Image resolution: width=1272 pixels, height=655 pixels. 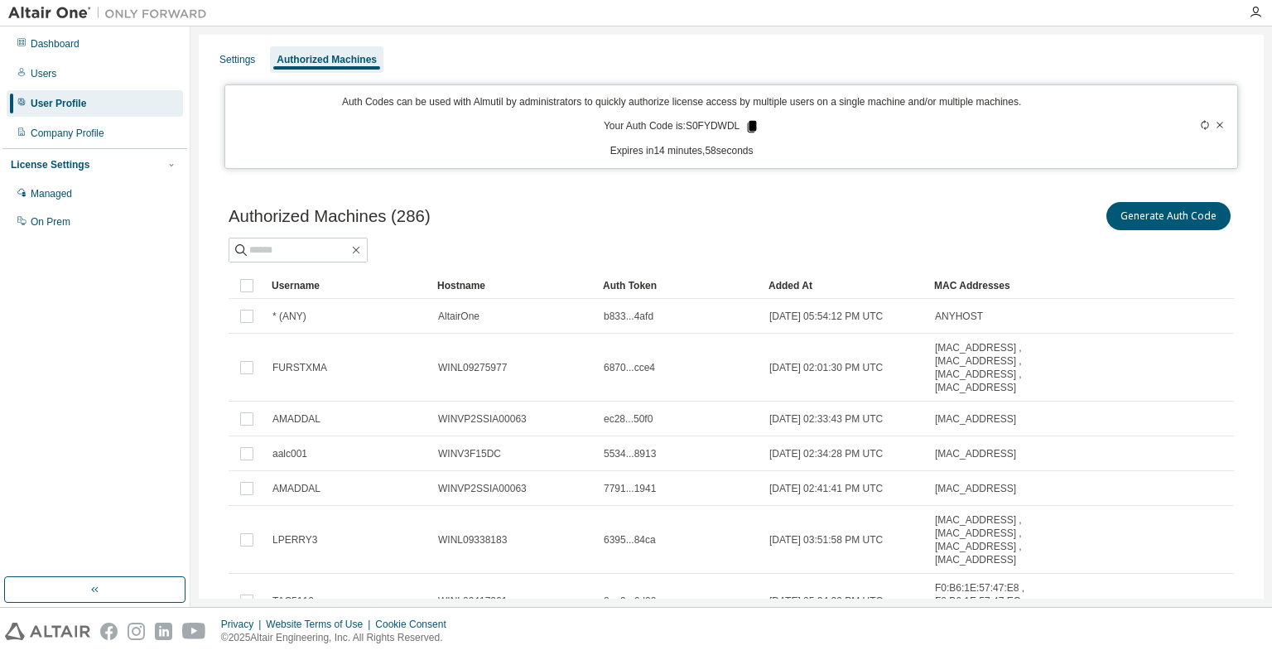 I want to click on span: 5534...8913, so click(x=630, y=454).